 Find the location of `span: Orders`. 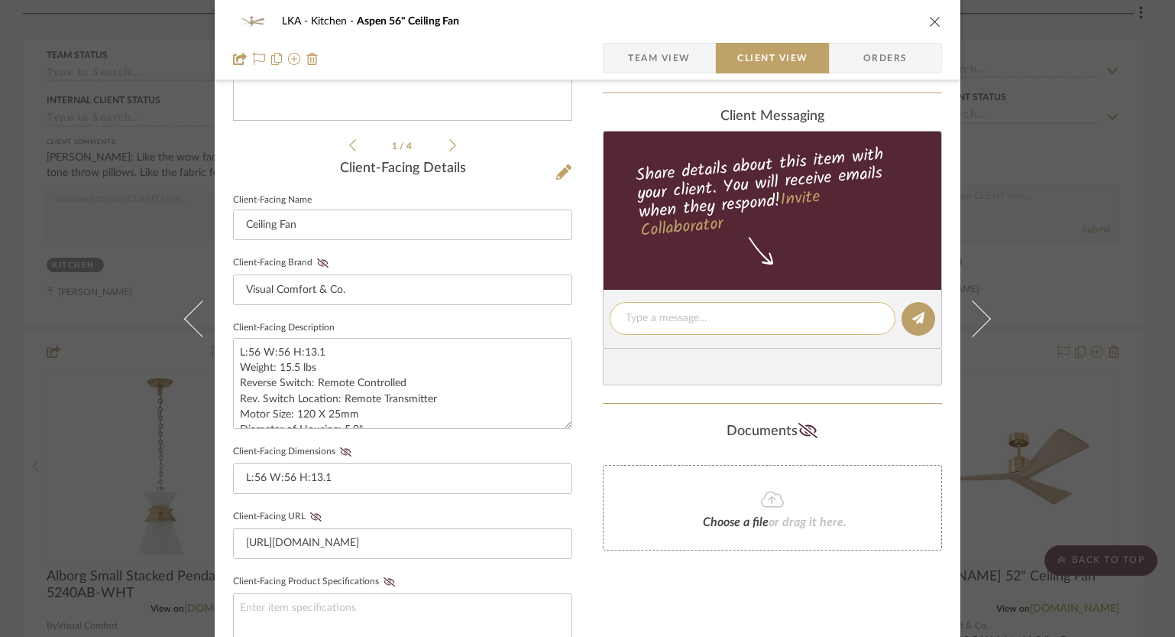

span: Orders is located at coordinates (886, 58).